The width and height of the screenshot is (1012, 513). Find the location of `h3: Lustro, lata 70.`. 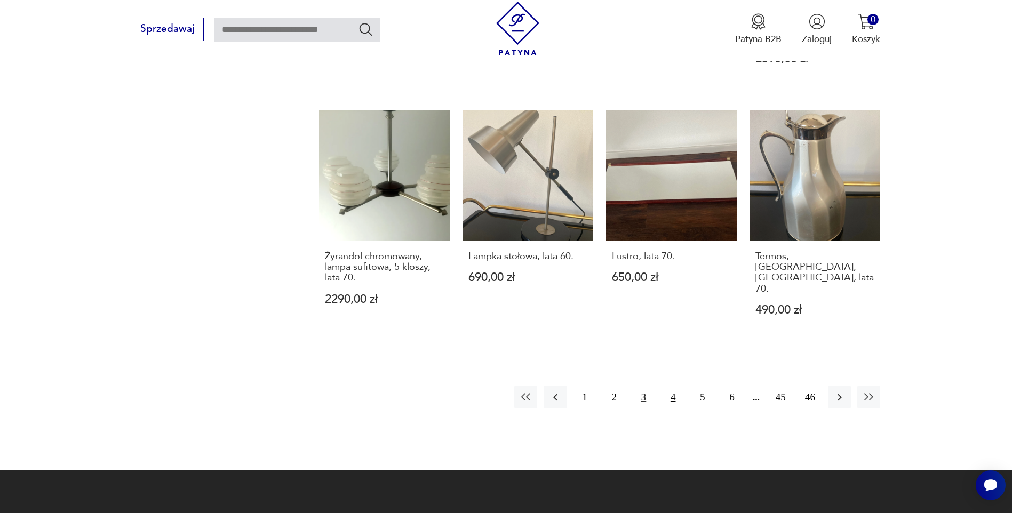

h3: Lustro, lata 70. is located at coordinates (671, 257).